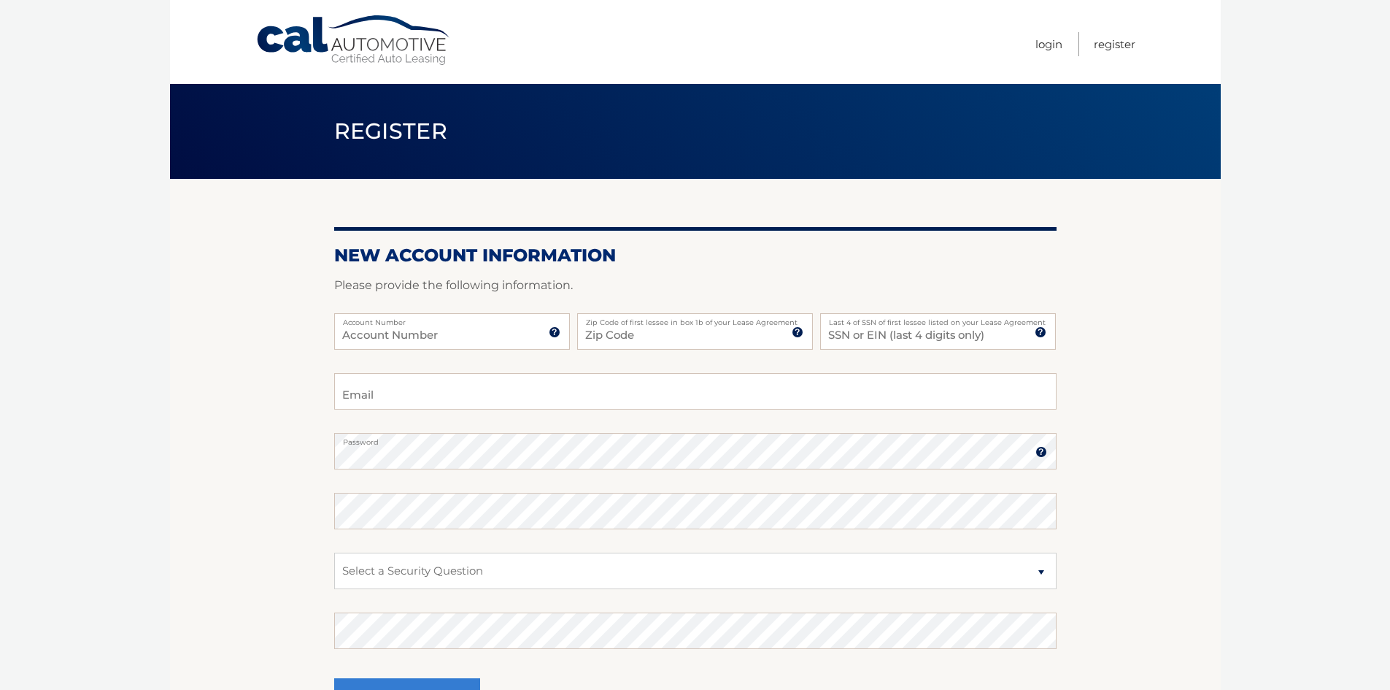 This screenshot has height=690, width=1390. Describe the element at coordinates (695, 331) in the screenshot. I see `input: Zip Code` at that location.